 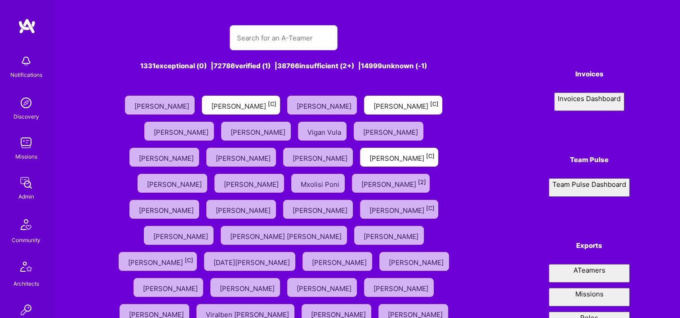 I want to click on div: 1331 exceptional (0) | 72786 verified (1) | 38766 insufficient (2+) | 14999 unknown (-1), so click(x=283, y=66).